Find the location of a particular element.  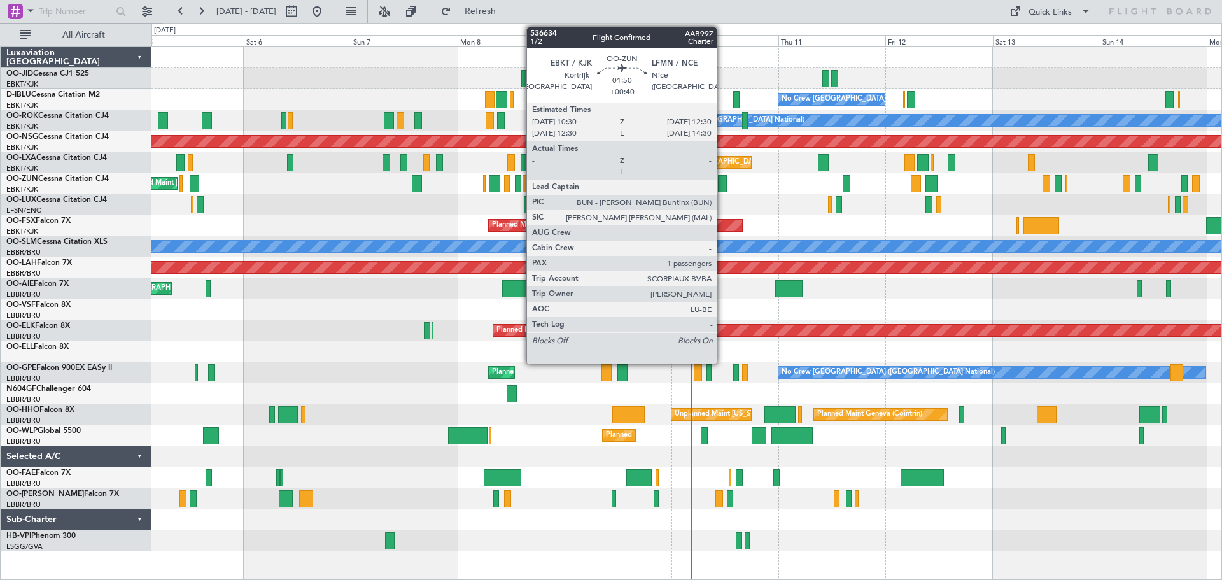

div: Sun 7 is located at coordinates (404, 41).